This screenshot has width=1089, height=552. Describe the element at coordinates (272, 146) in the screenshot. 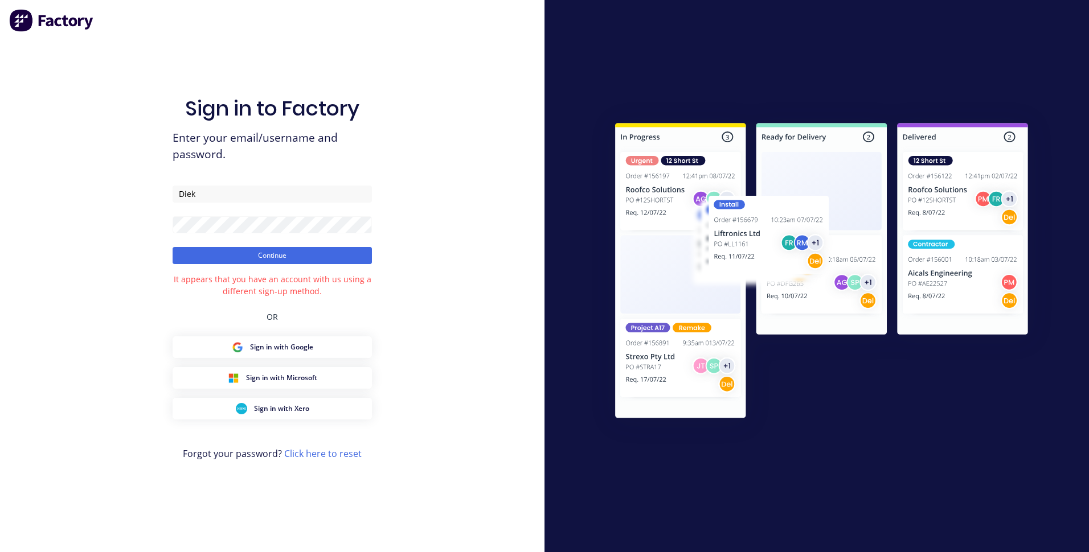

I see `span: Enter your email/username and password.` at that location.